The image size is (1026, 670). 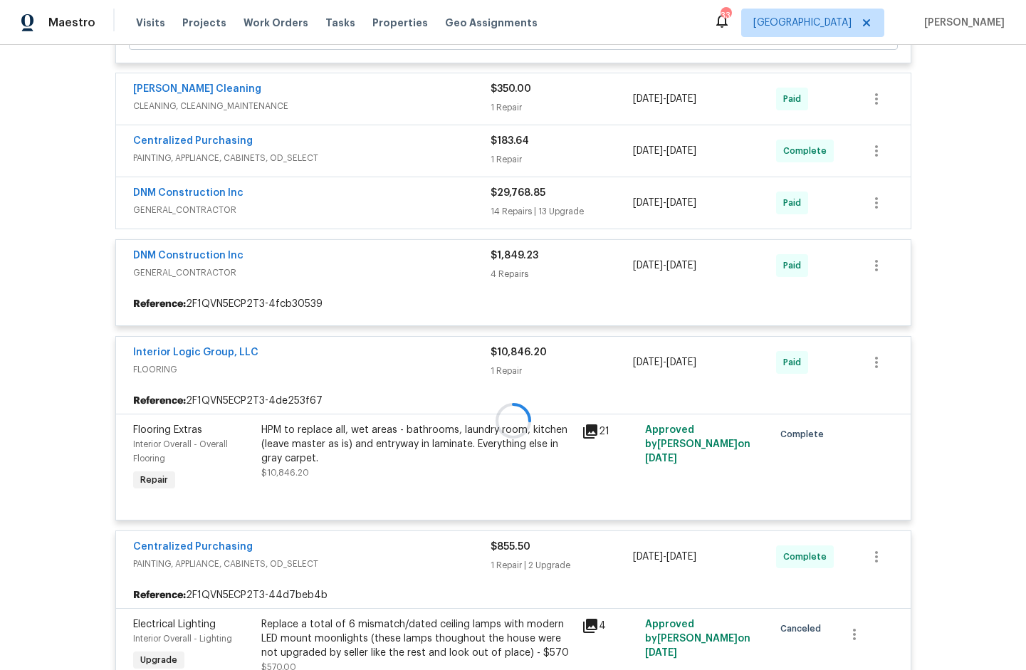 I want to click on span: Visits, so click(x=150, y=23).